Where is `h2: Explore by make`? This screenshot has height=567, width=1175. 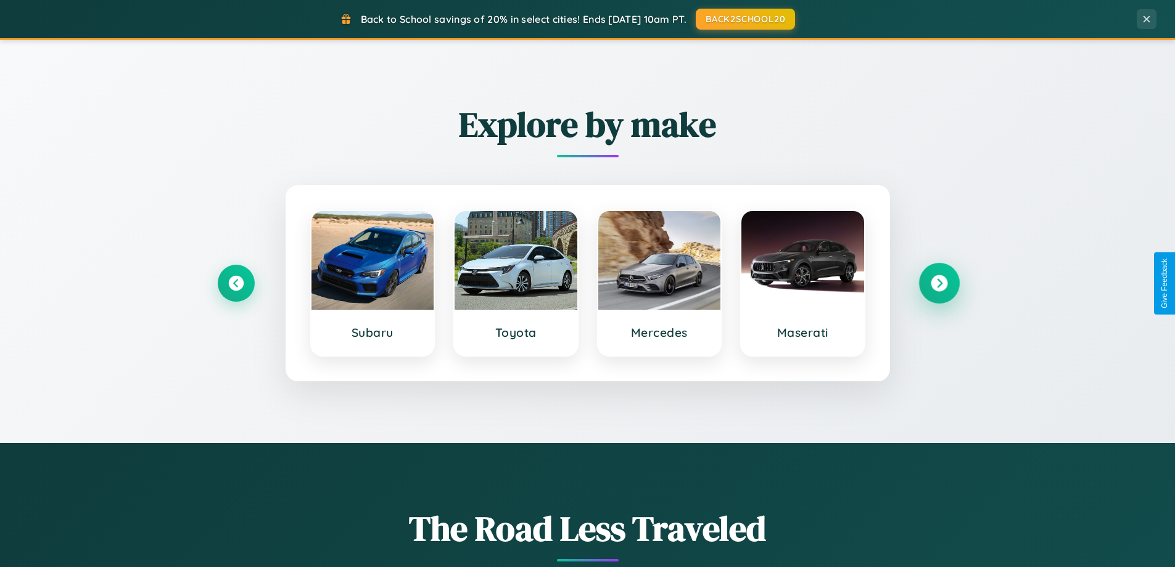 h2: Explore by make is located at coordinates (588, 124).